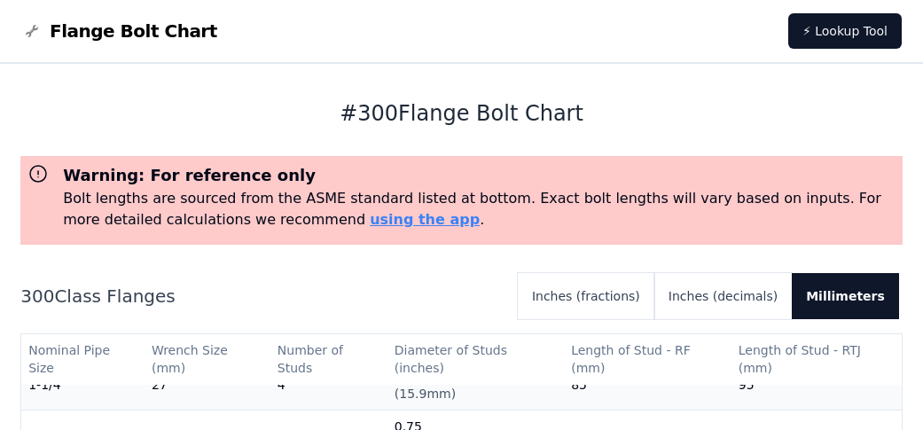  Describe the element at coordinates (586, 296) in the screenshot. I see `button: Inches (fractions)` at that location.